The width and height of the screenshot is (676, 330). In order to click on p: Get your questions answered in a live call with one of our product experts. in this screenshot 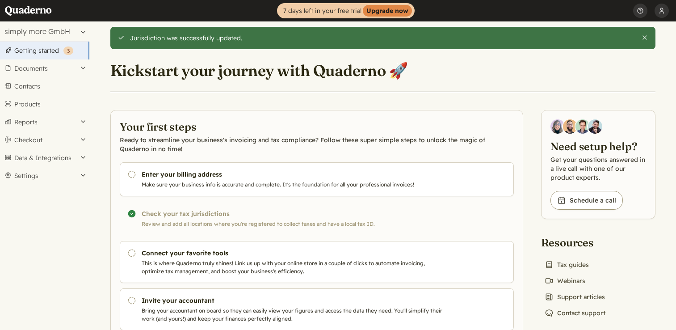, I will do `click(598, 168)`.